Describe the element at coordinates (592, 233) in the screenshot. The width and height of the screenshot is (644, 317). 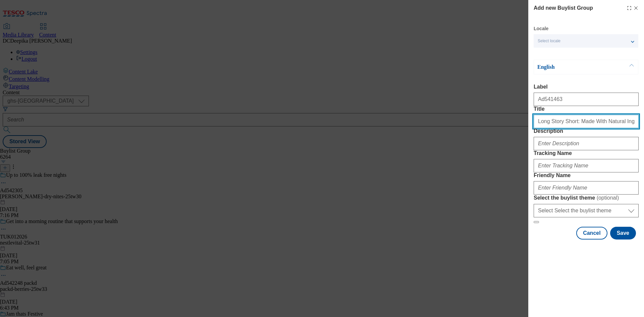
I see `button: Cancel` at that location.